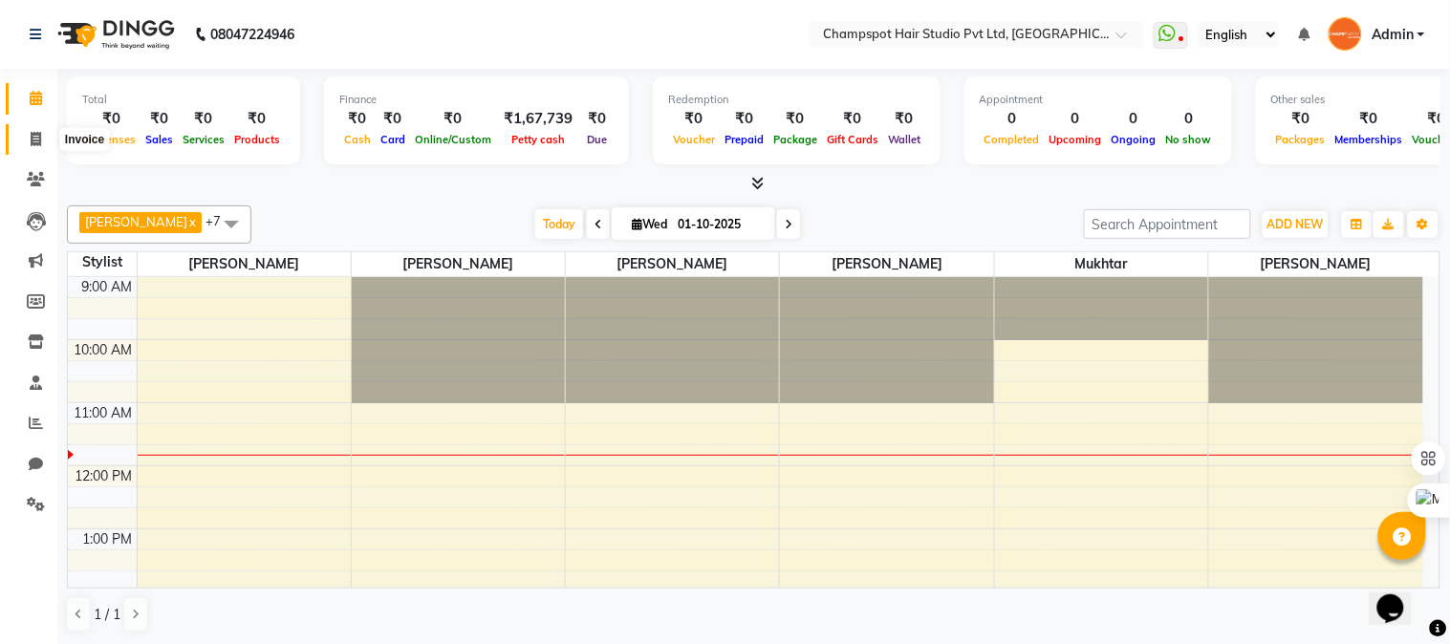 This screenshot has width=1450, height=644. I want to click on img: Admin, so click(1345, 33).